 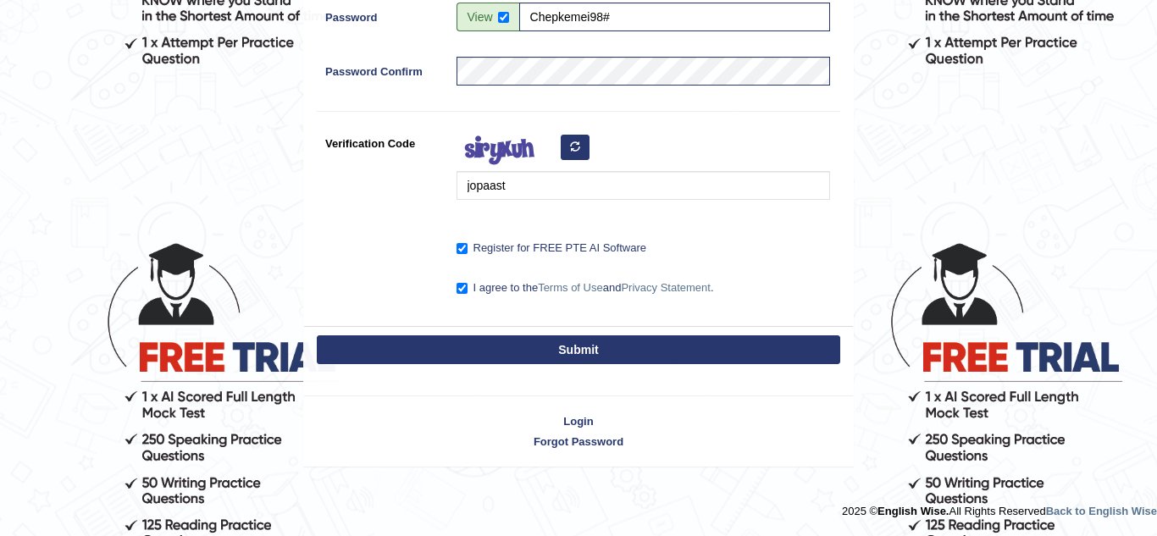 I want to click on button: Submit, so click(x=578, y=350).